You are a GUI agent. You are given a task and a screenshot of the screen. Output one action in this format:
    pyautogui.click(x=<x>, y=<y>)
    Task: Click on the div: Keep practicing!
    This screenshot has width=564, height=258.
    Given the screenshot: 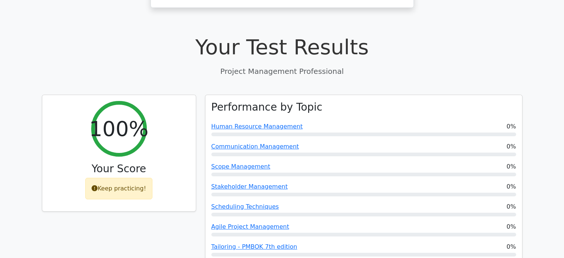 What is the action you would take?
    pyautogui.click(x=119, y=188)
    